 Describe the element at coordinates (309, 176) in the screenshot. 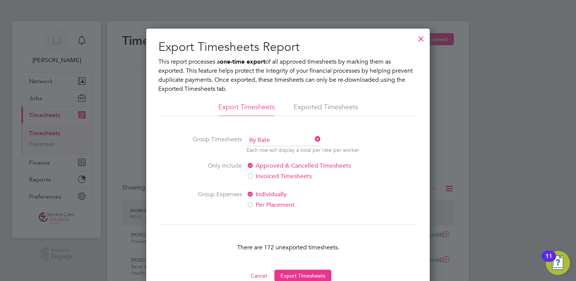

I see `label: Invoiced Timesheets` at that location.